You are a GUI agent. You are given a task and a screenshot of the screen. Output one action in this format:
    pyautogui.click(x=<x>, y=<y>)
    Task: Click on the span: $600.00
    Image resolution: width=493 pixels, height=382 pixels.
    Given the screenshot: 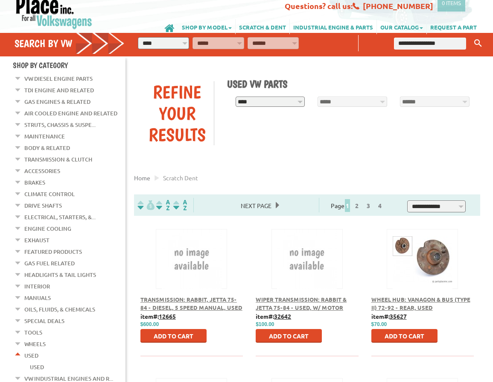 What is the action you would take?
    pyautogui.click(x=149, y=324)
    